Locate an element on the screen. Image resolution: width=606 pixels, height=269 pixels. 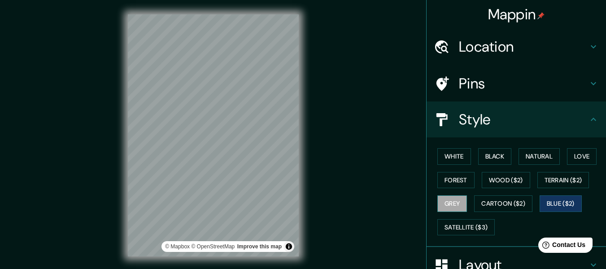
button: Forest is located at coordinates (456, 180).